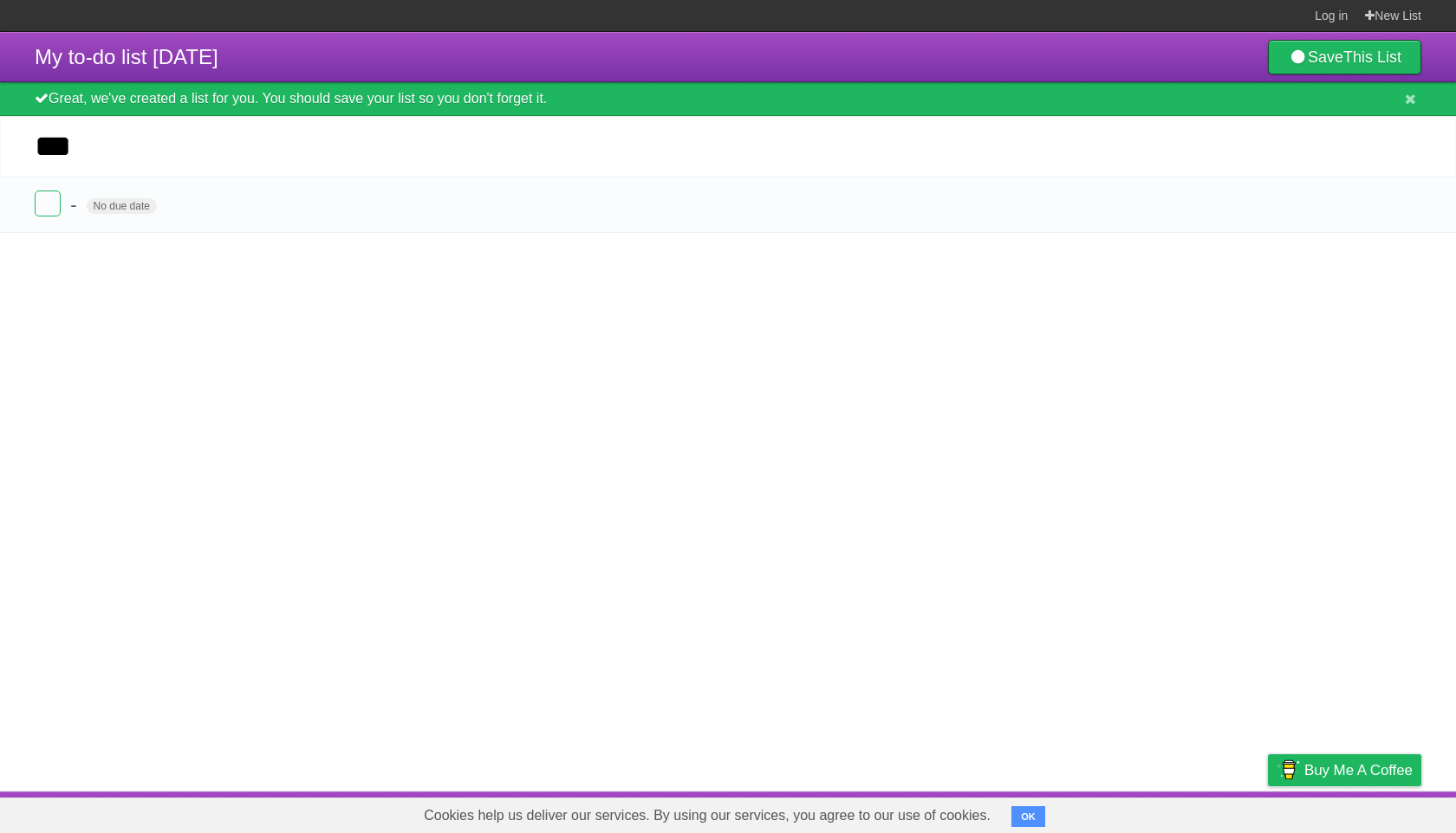 The width and height of the screenshot is (1456, 833). Describe the element at coordinates (48, 204) in the screenshot. I see `label: Done` at that location.